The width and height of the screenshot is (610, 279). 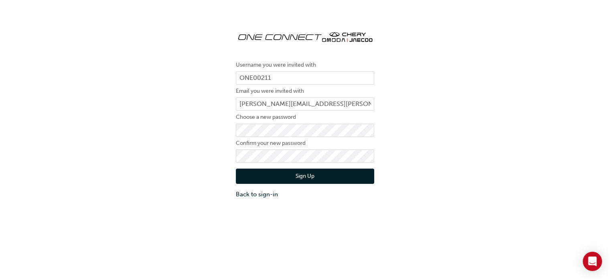 I want to click on label: Choose a new password, so click(x=305, y=117).